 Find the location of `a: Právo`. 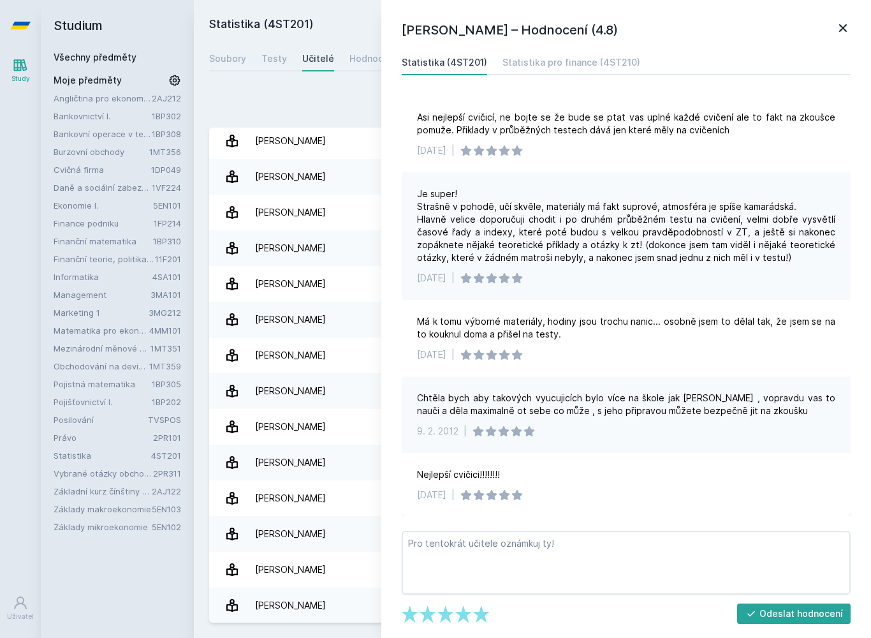

a: Právo is located at coordinates (103, 437).